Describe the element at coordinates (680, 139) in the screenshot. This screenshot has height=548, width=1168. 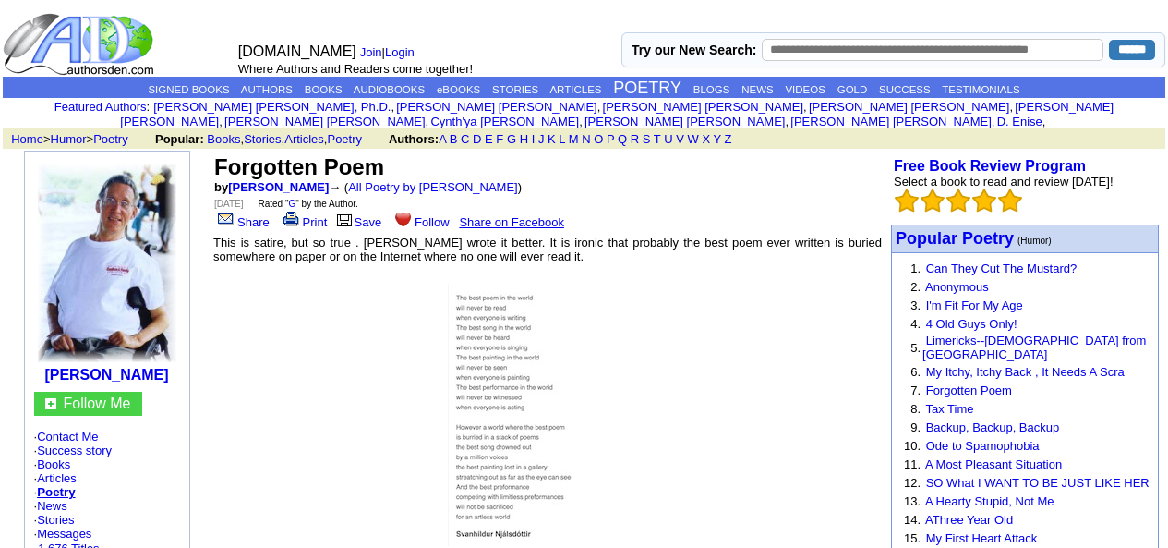
I see `a: V` at that location.